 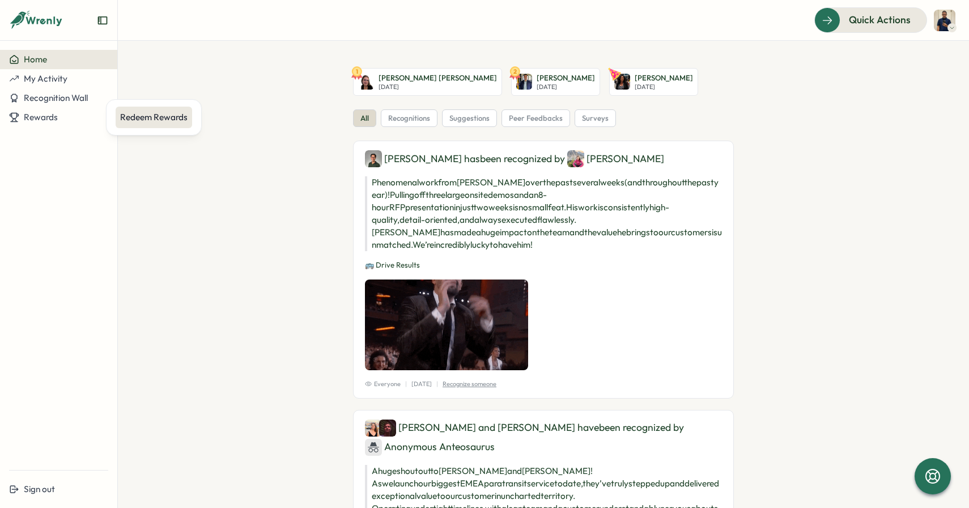 I want to click on span: all, so click(x=364, y=118).